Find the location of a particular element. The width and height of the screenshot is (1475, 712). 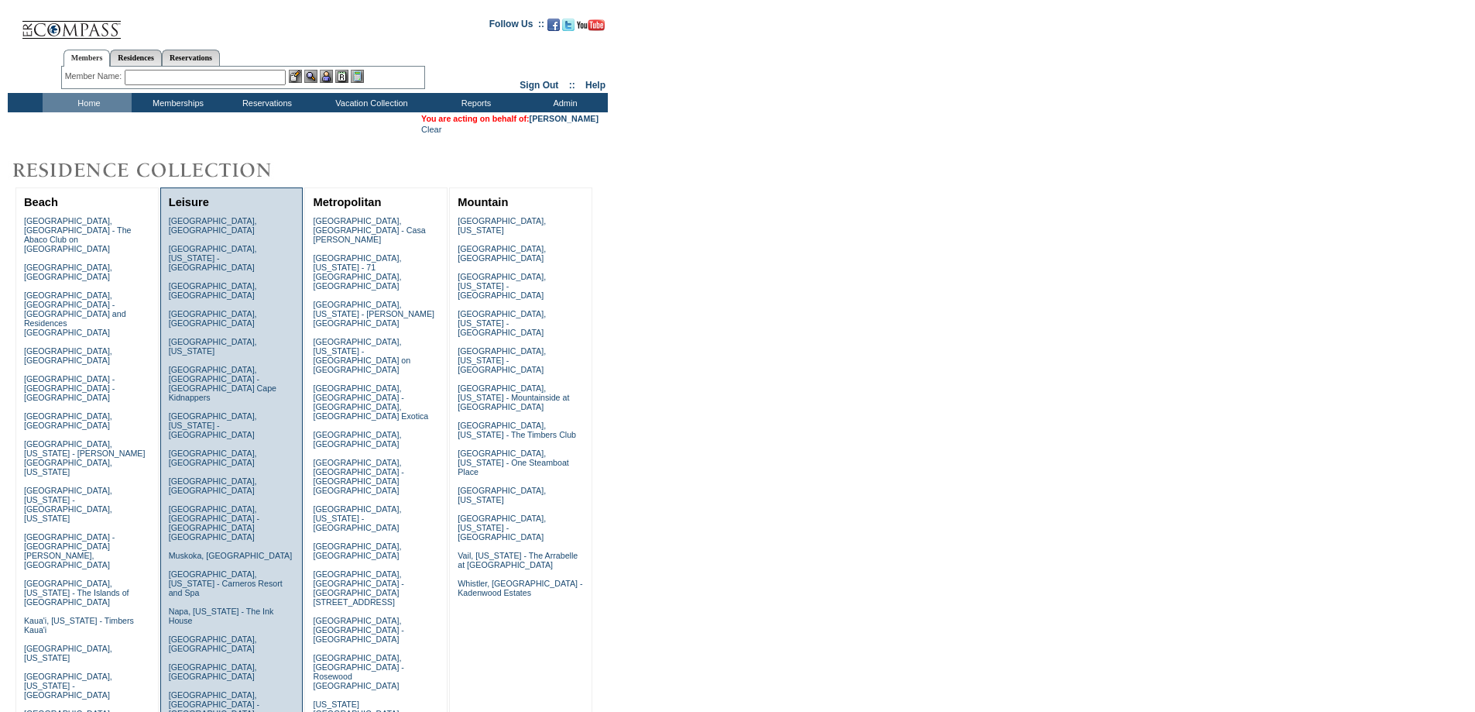

img: Follow us on Twitter is located at coordinates (568, 25).